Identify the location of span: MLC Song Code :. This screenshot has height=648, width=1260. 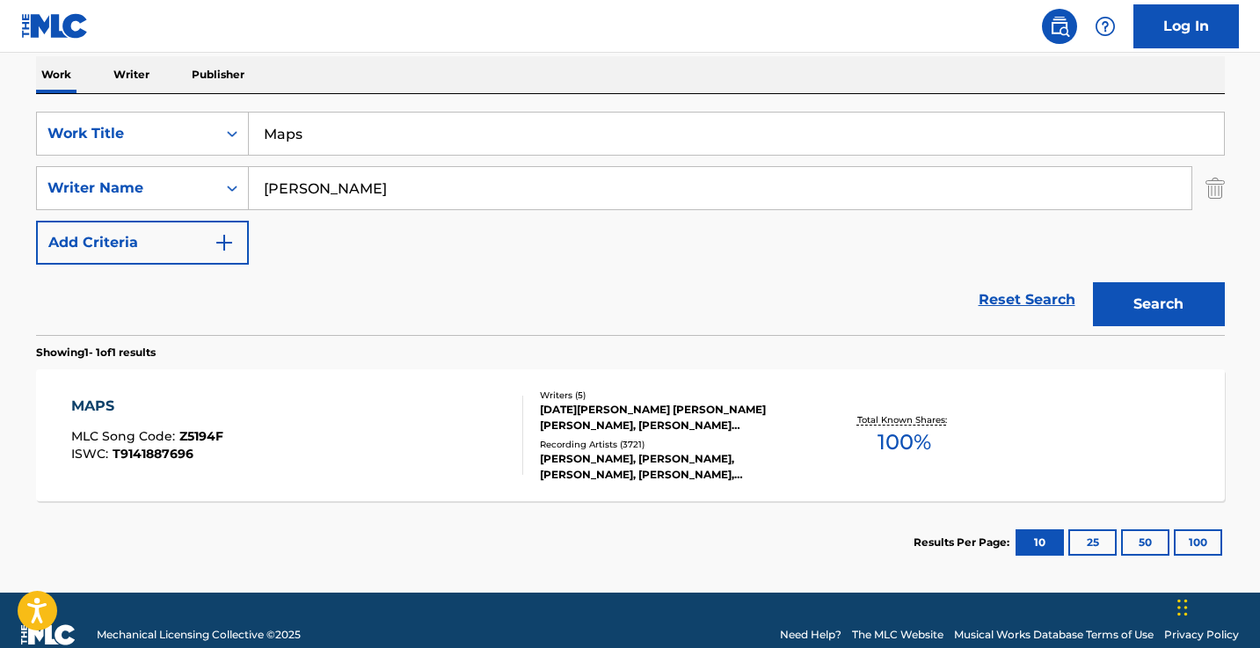
(125, 436).